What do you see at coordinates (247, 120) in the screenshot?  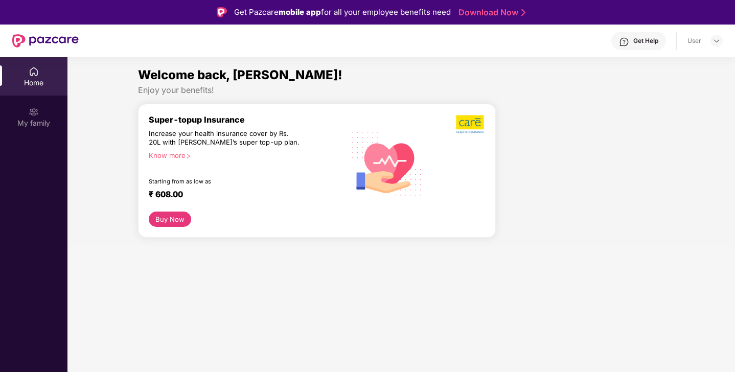 I see `div: Super-topup Insurance` at bounding box center [247, 120].